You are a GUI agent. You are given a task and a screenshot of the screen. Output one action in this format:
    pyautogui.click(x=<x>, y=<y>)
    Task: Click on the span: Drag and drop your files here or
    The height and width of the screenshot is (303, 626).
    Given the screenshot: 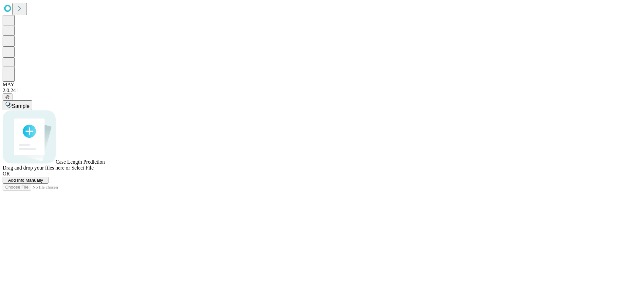 What is the action you would take?
    pyautogui.click(x=36, y=167)
    